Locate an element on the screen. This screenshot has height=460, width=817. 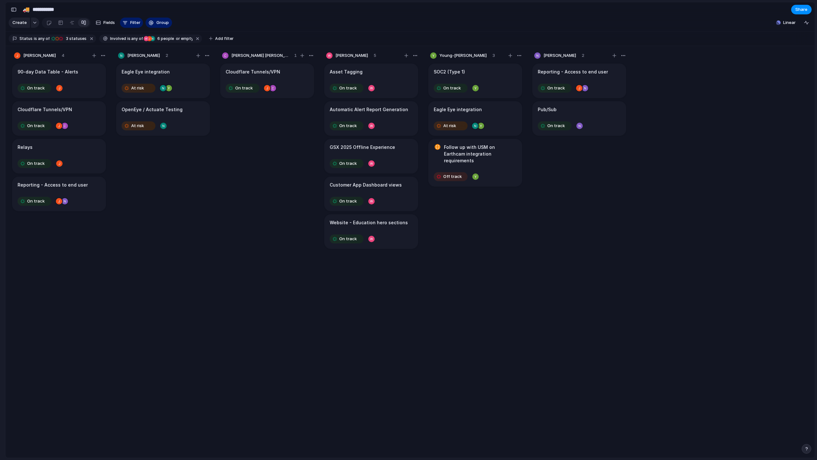
h1: GSX 2025 Offline Experience is located at coordinates (362, 147).